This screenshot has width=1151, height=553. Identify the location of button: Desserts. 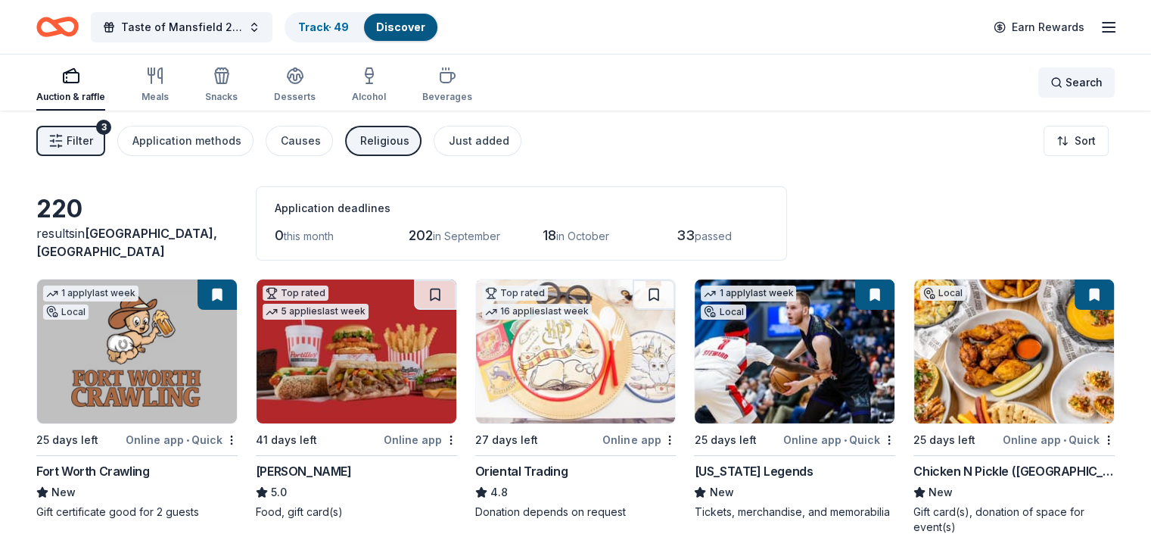
(294, 86).